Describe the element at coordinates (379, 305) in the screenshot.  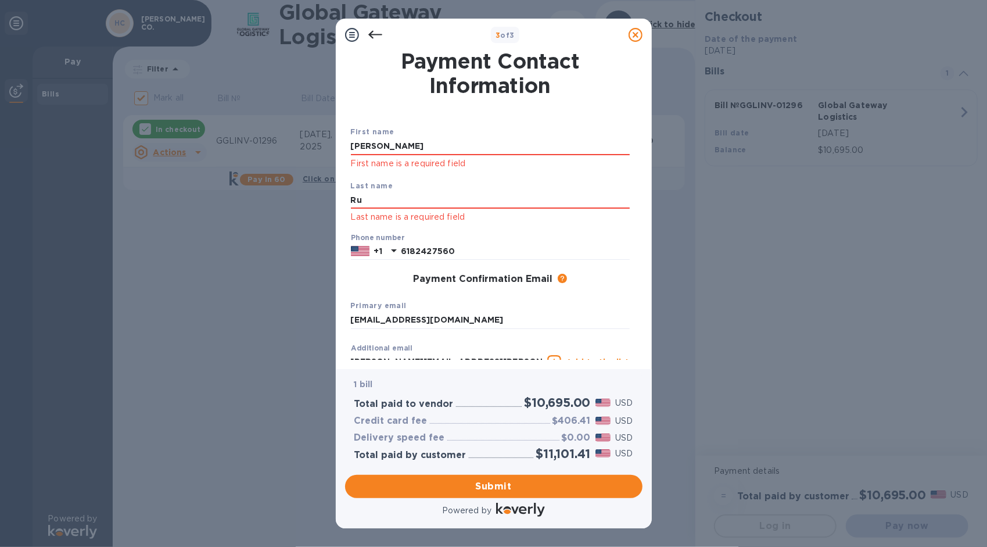
I see `b: Primary email` at that location.